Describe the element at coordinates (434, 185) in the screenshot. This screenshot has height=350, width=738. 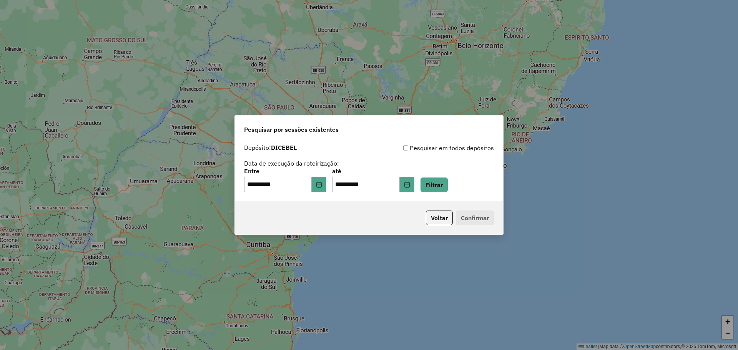
I see `button: Filtrar` at that location.